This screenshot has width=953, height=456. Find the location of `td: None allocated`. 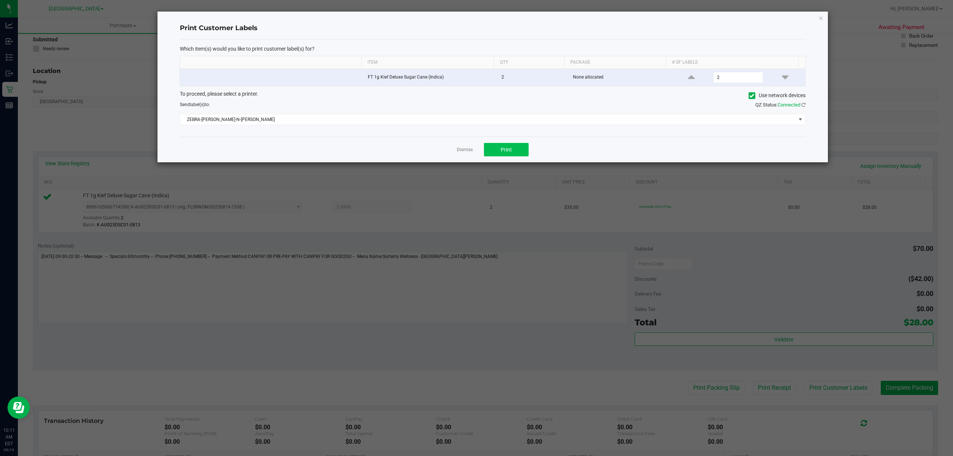

td: None allocated is located at coordinates (620, 77).